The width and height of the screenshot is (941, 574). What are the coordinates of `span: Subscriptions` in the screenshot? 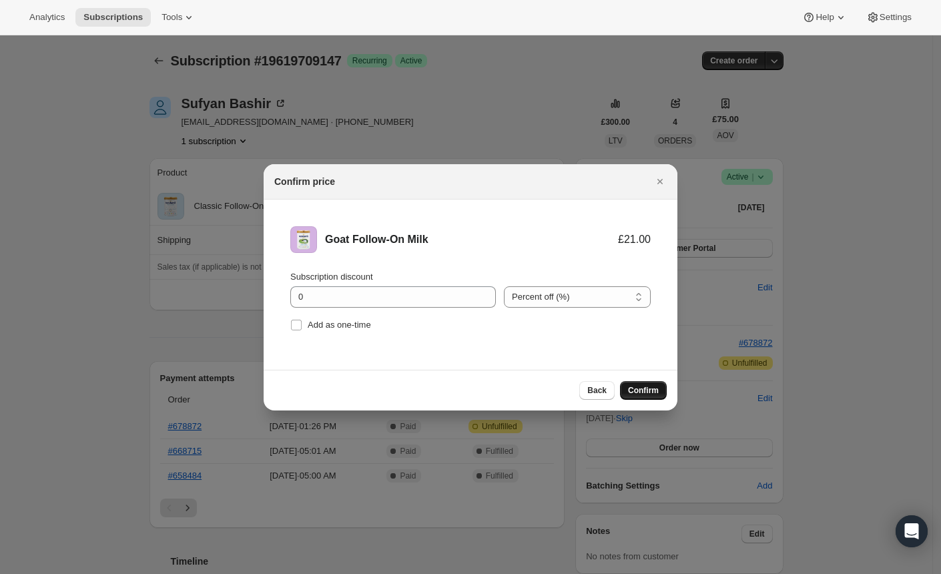 It's located at (113, 17).